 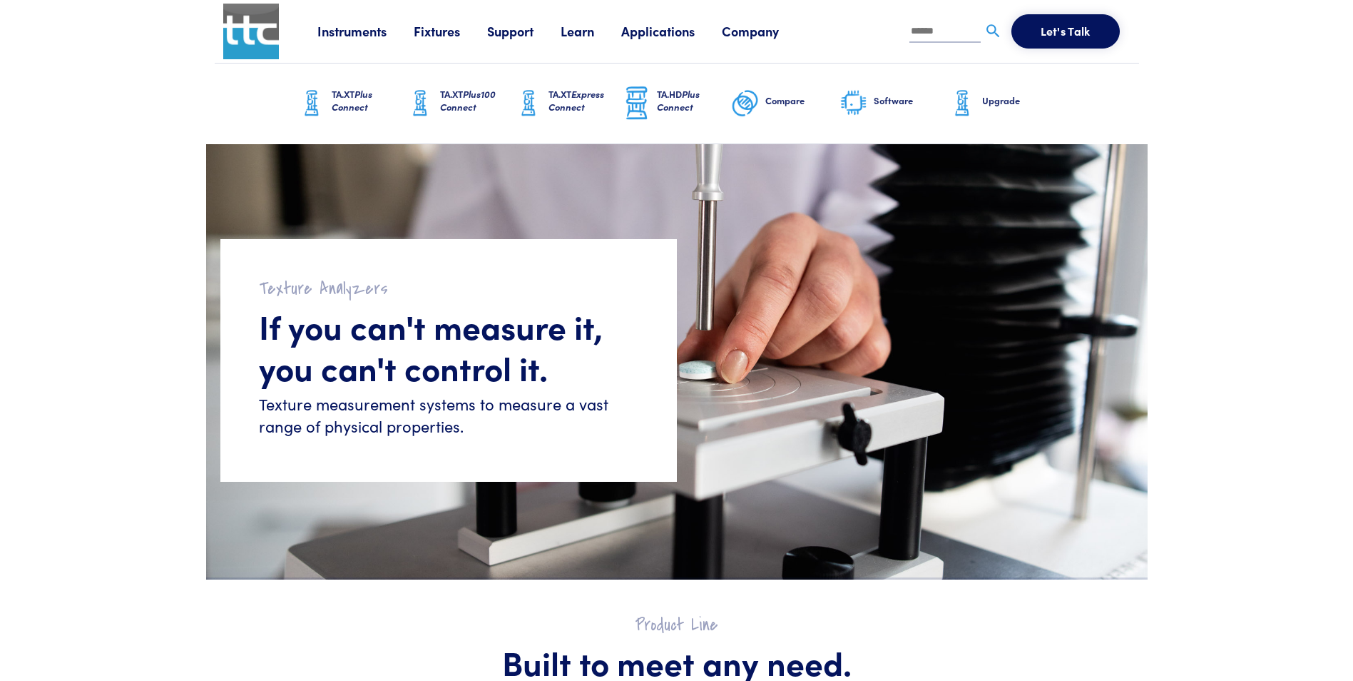 What do you see at coordinates (894, 103) in the screenshot?
I see `a: Software` at bounding box center [894, 103].